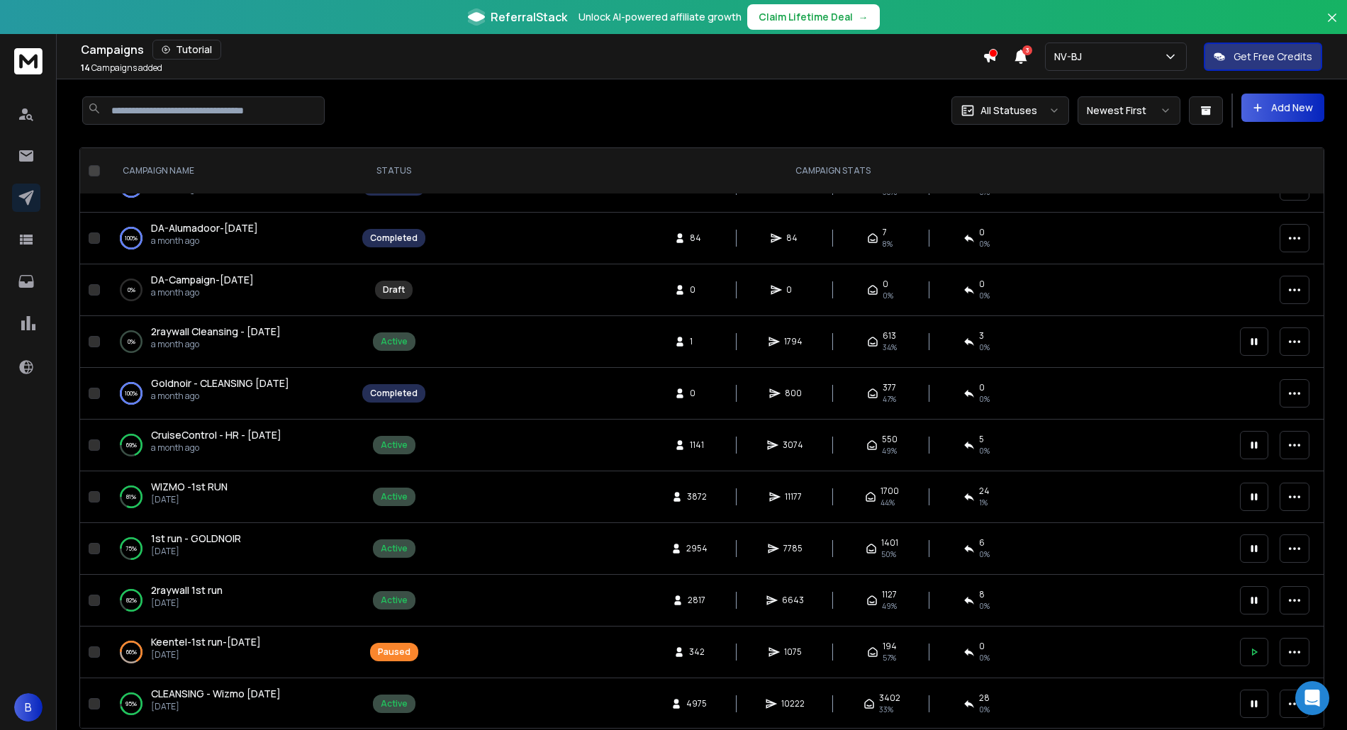  What do you see at coordinates (189, 487) in the screenshot?
I see `a: WIZMO -1st RUN` at bounding box center [189, 487].